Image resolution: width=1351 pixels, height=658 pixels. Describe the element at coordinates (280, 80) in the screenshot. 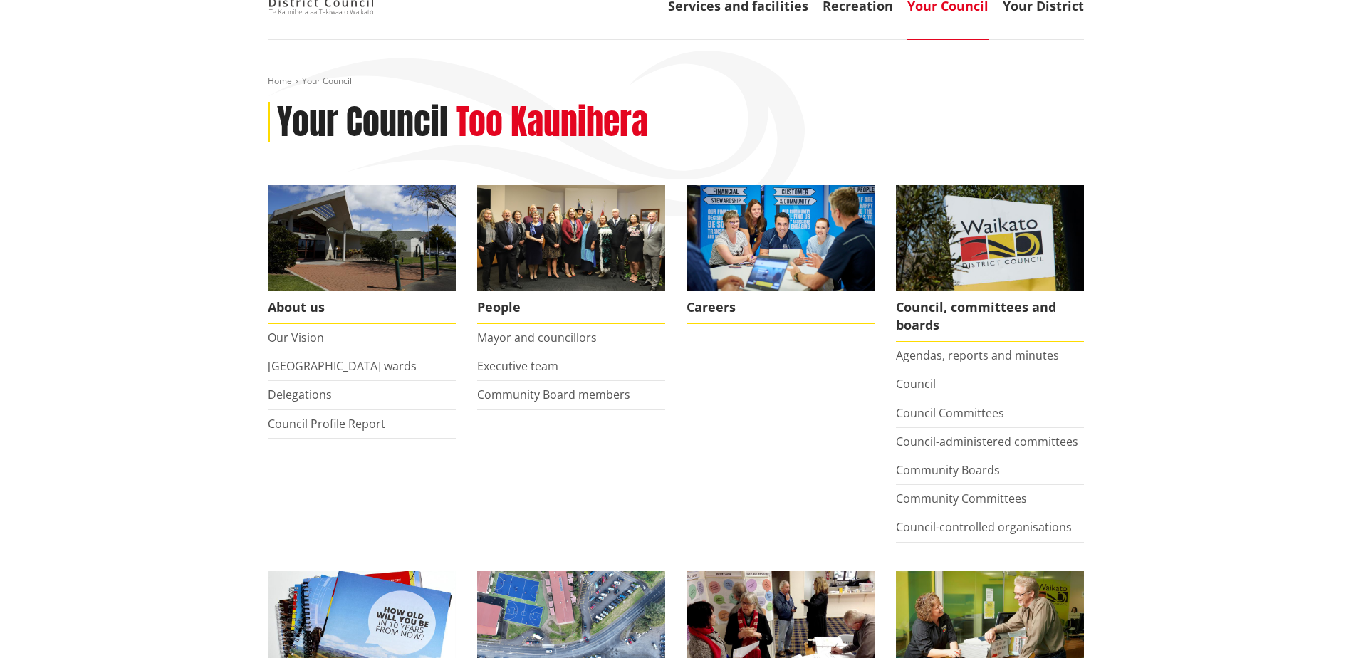

I see `a: Home` at that location.